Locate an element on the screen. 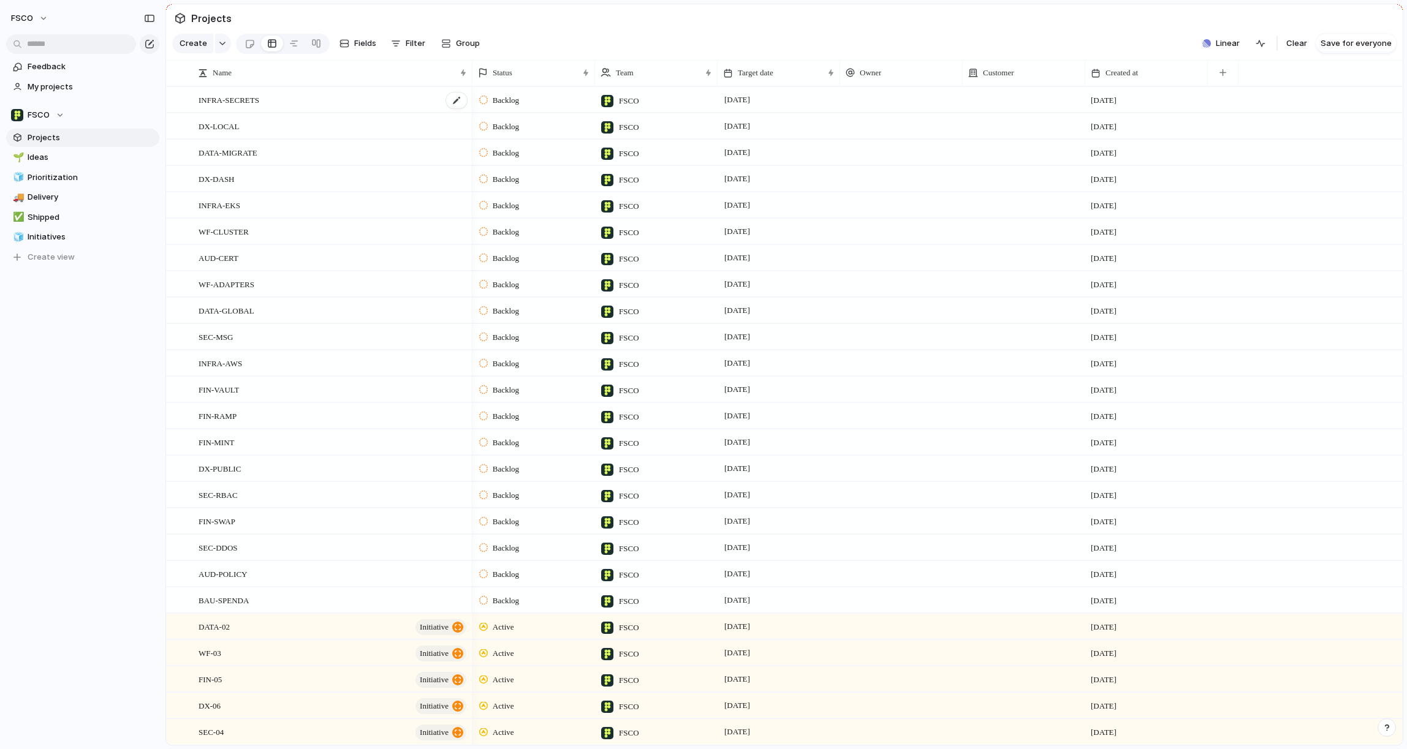 This screenshot has width=1407, height=749. span: DX-PUBLIC is located at coordinates (219, 468).